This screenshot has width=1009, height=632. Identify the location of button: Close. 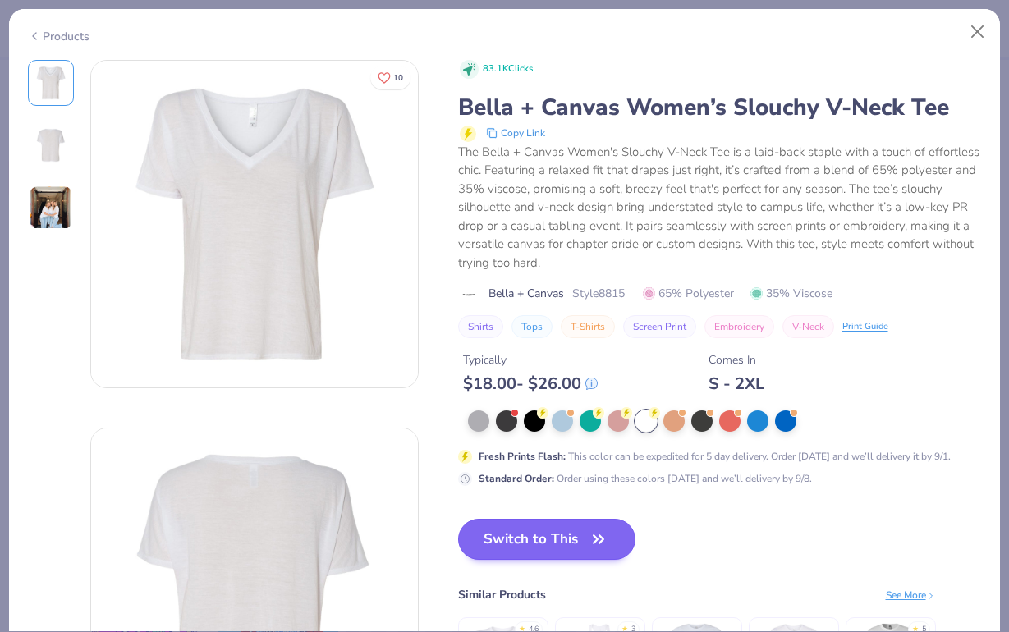
(978, 32).